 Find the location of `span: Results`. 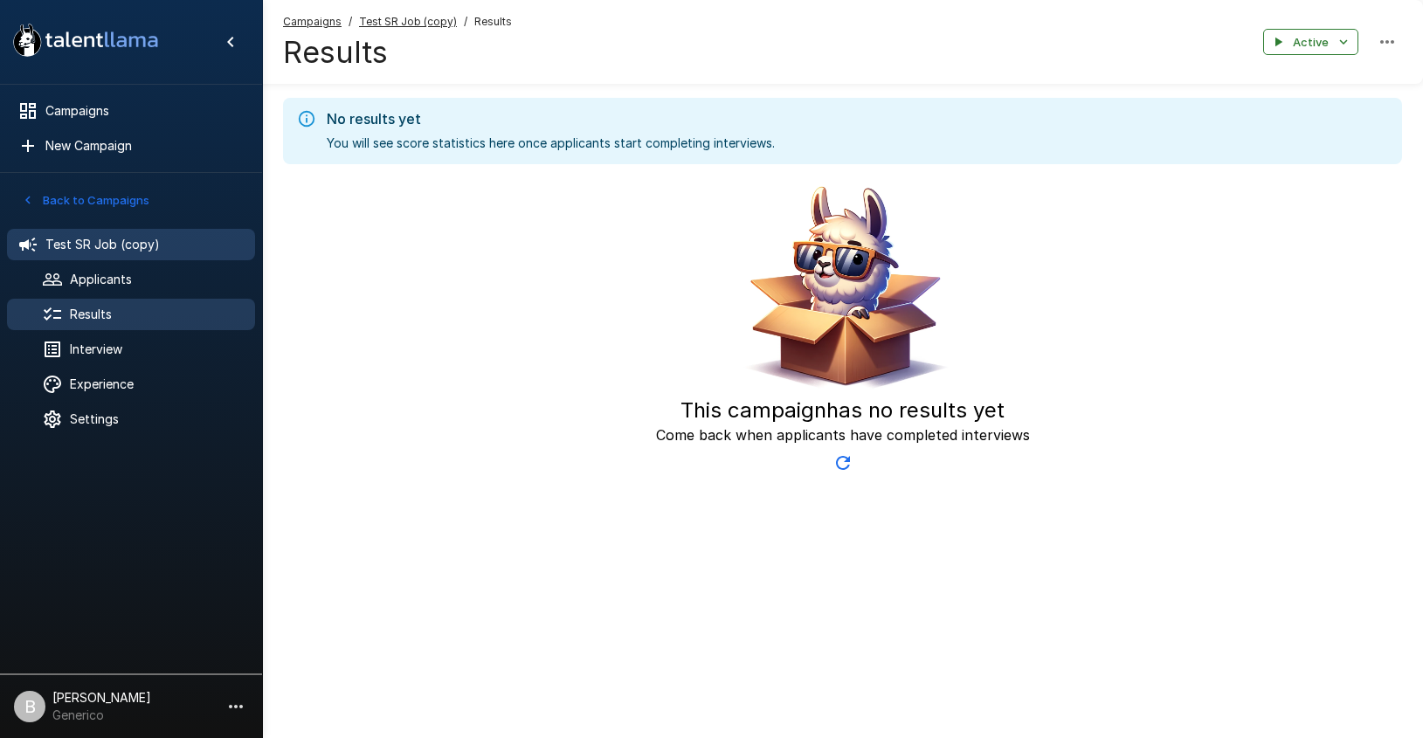

span: Results is located at coordinates (493, 22).